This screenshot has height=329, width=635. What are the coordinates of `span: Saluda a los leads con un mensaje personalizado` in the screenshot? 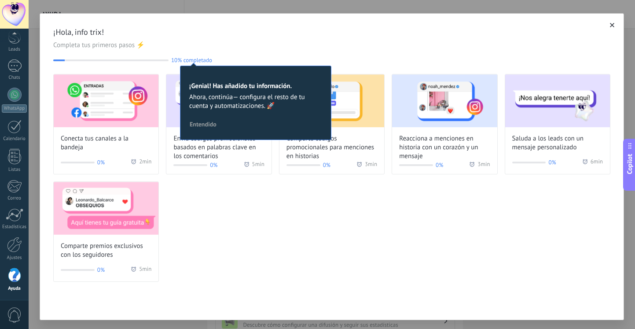 It's located at (557, 143).